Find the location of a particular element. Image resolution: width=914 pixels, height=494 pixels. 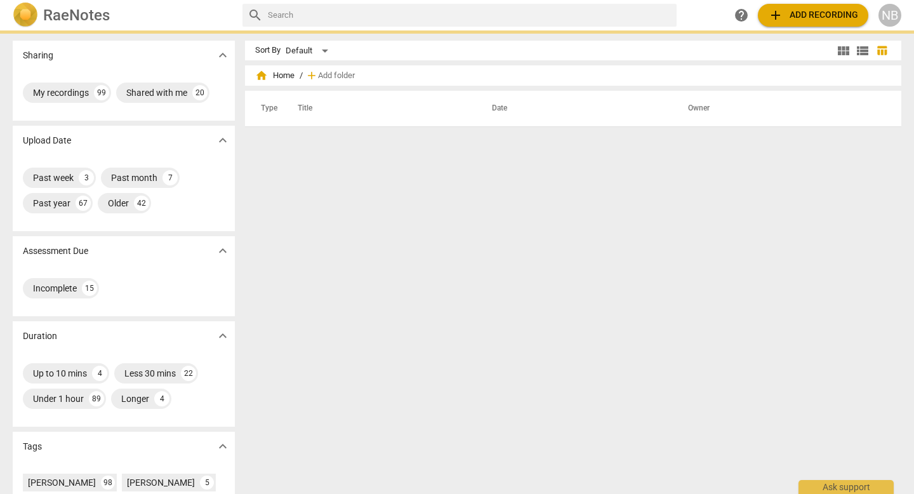

span: view_list is located at coordinates (862, 51).